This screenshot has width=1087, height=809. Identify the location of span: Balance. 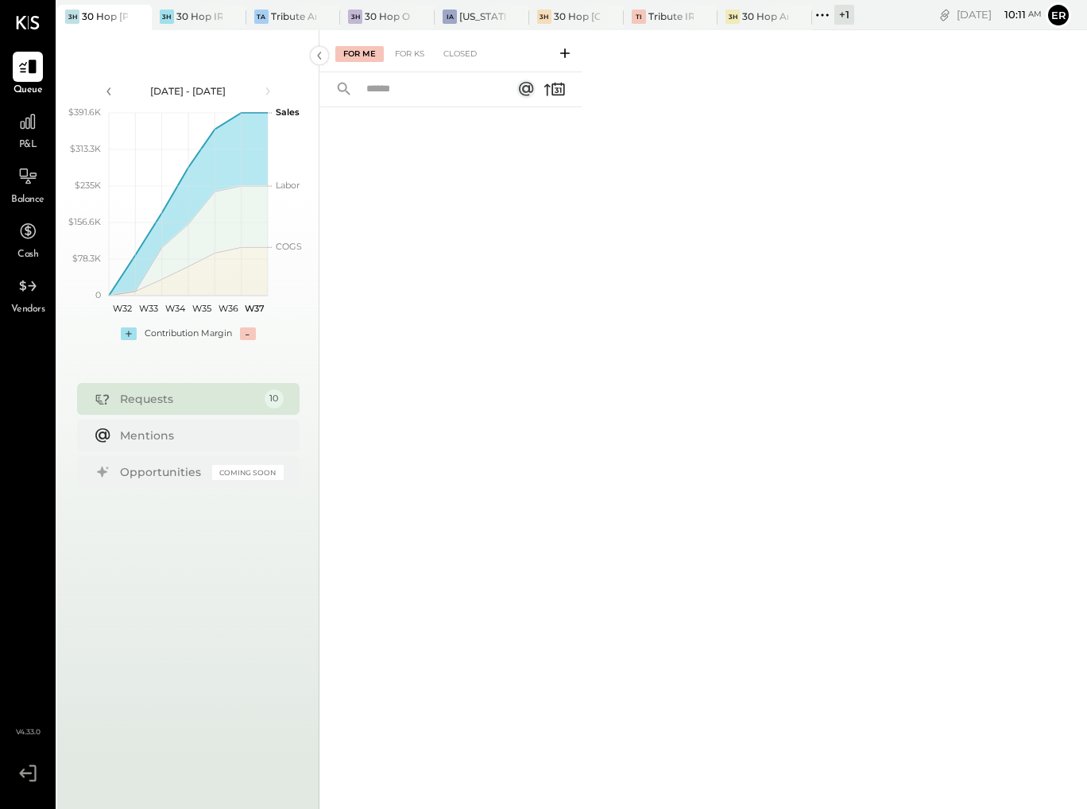
(28, 200).